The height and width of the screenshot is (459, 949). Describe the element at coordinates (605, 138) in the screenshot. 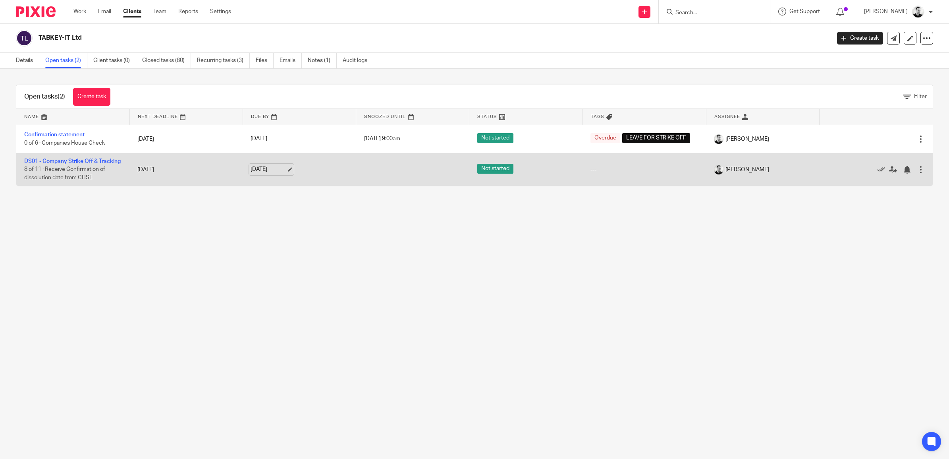

I see `span: Overdue` at that location.